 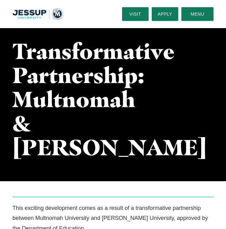 I want to click on a: Visit, so click(x=135, y=14).